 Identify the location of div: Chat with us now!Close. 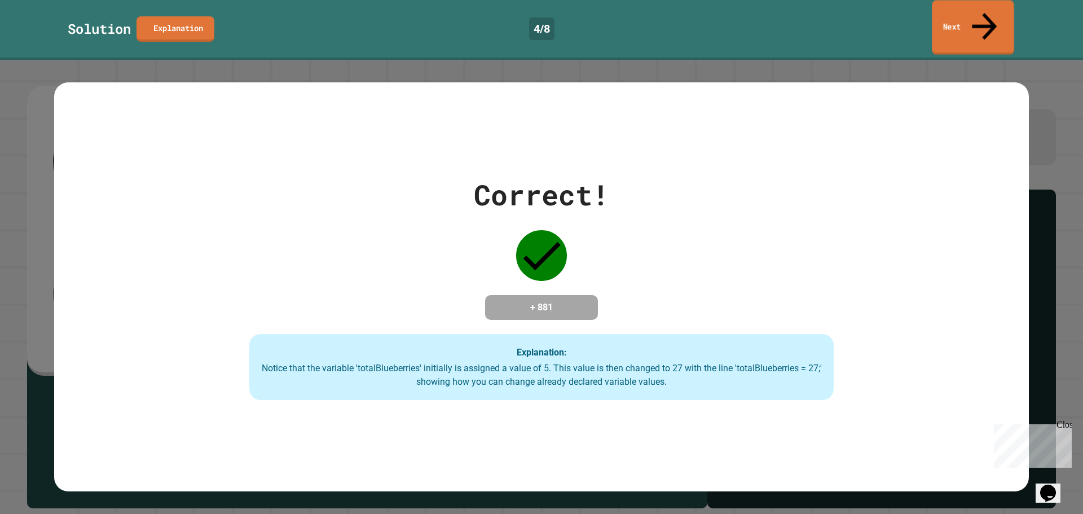
(41, 38).